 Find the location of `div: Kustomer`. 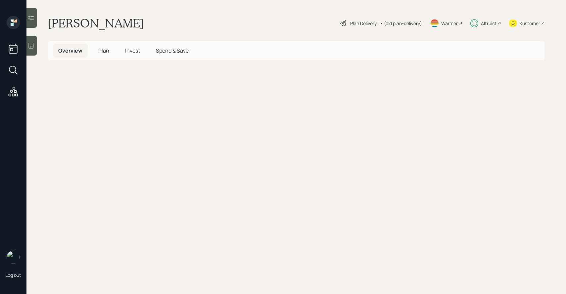

div: Kustomer is located at coordinates (530, 23).